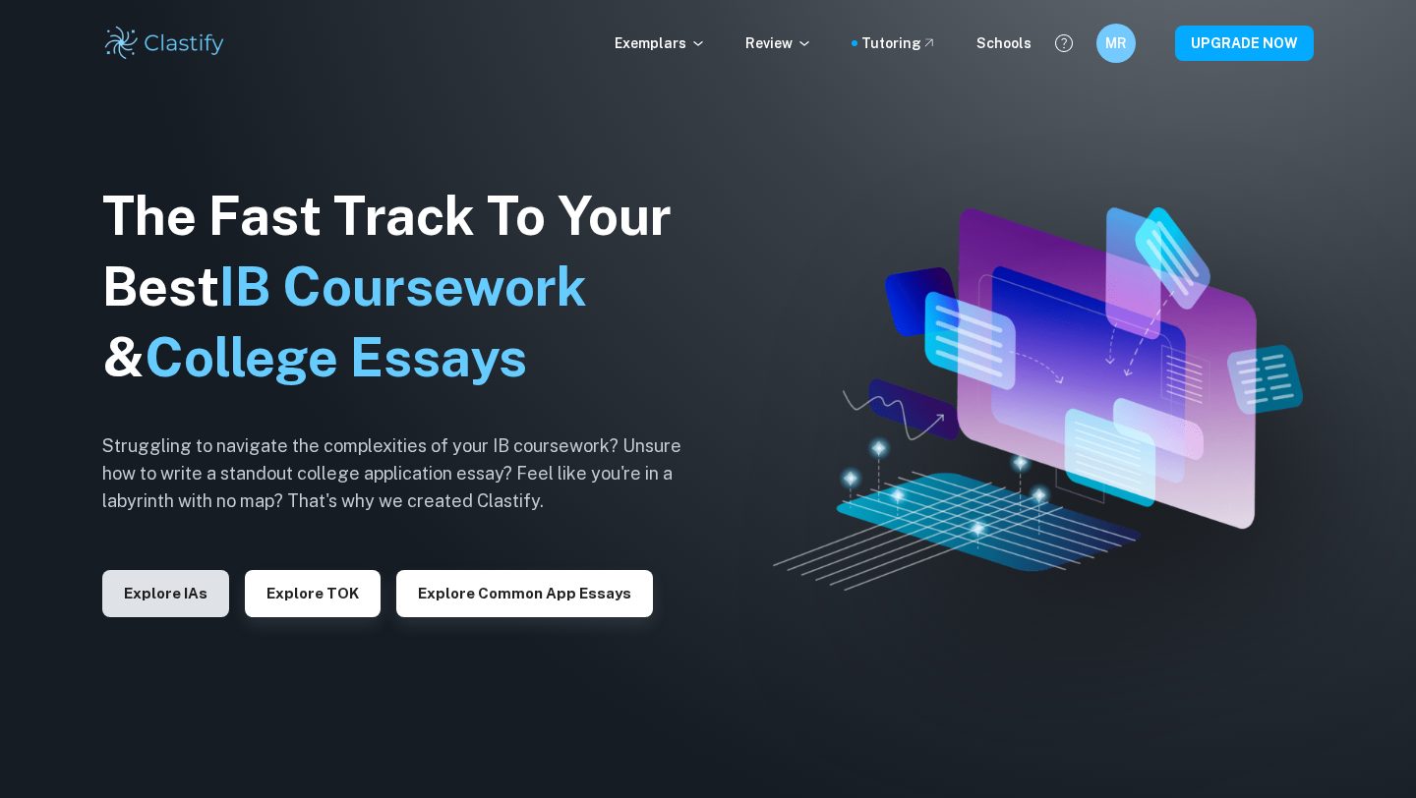 This screenshot has height=798, width=1416. I want to click on div: Tutoring, so click(899, 43).